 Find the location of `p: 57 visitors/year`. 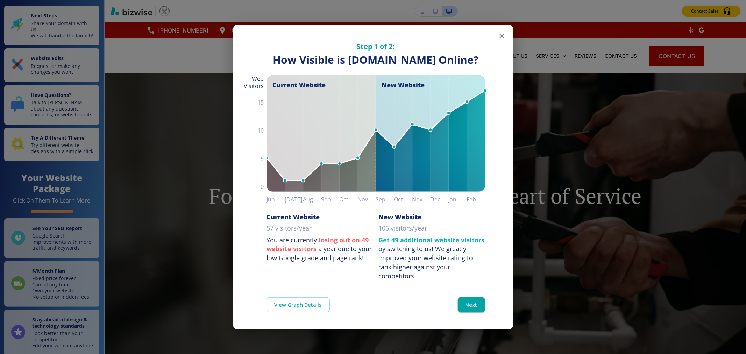

p: 57 visitors/year is located at coordinates (289, 228).